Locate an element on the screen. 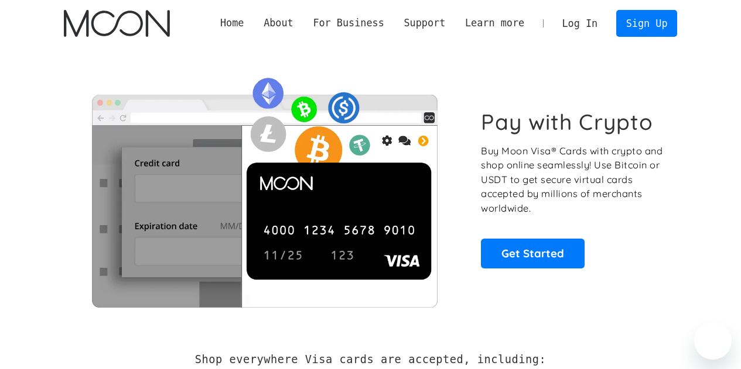 The image size is (741, 369). div: Support is located at coordinates (424, 23).